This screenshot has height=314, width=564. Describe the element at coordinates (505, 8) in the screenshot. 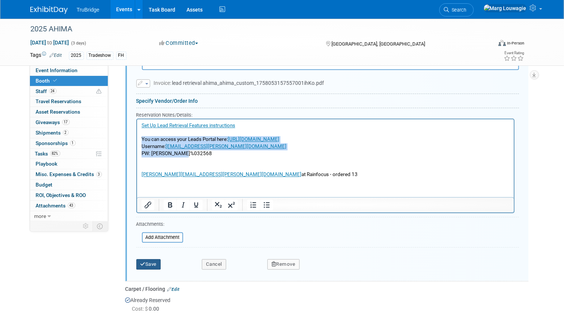

I see `img: Marg Louwagie` at that location.